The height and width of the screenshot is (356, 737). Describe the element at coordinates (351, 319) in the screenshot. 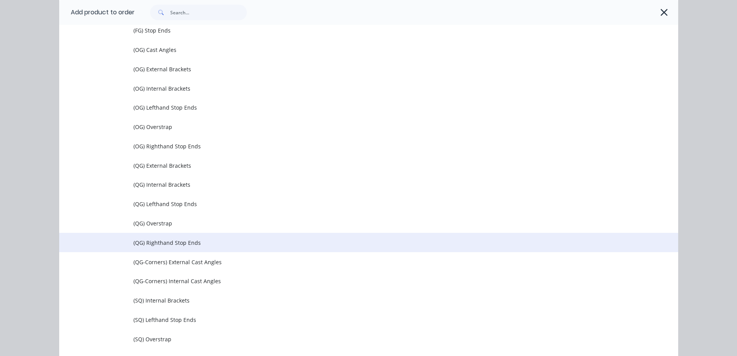

I see `span: (SQ) Lefthand Stop Ends` at that location.